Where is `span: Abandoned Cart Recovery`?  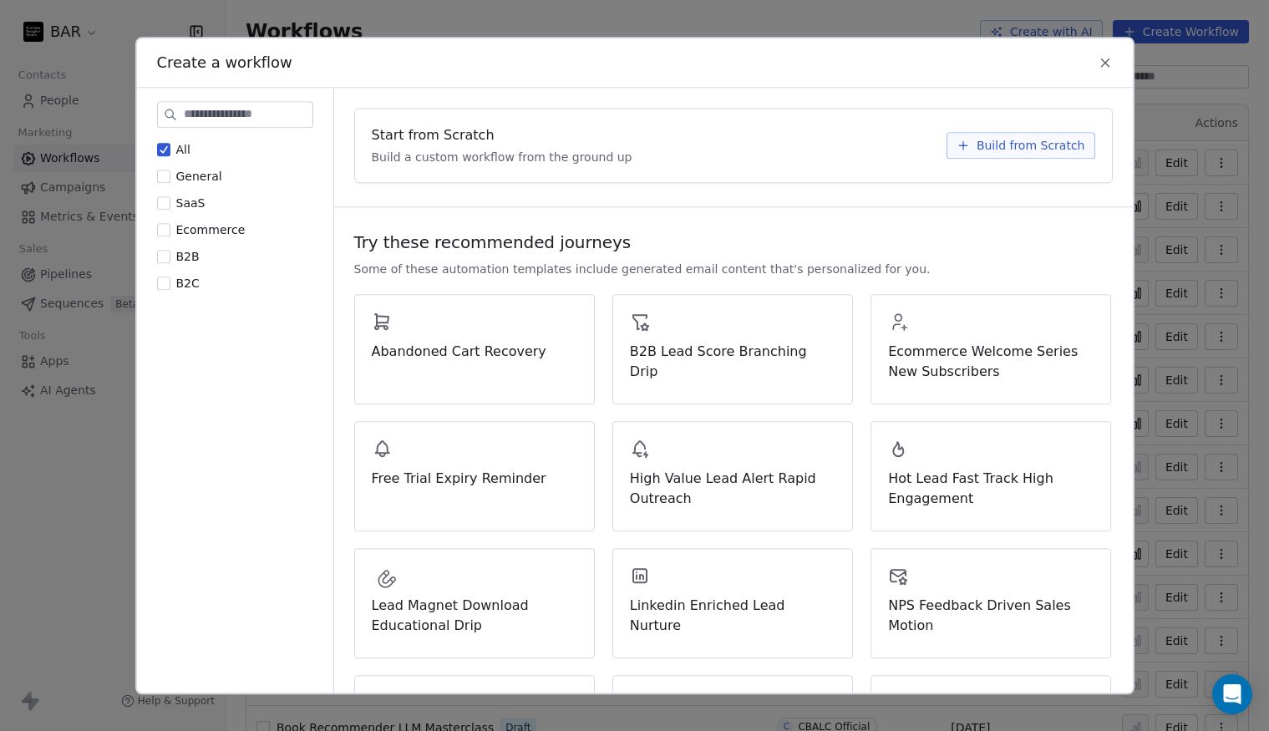 span: Abandoned Cart Recovery is located at coordinates (474, 352).